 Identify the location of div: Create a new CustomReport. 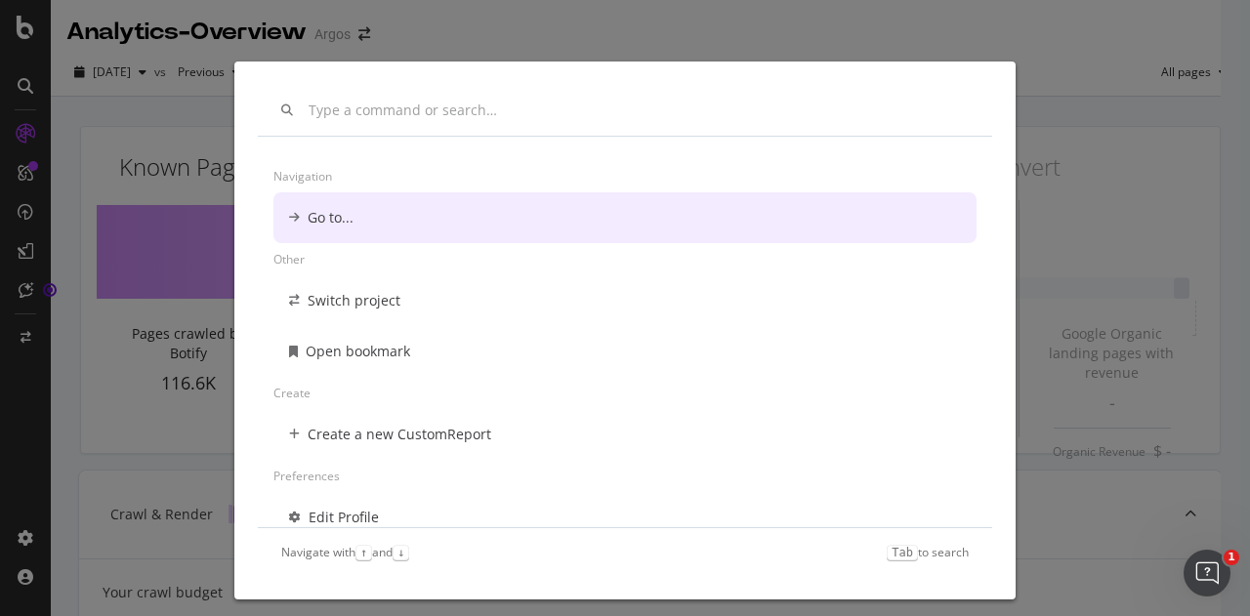
(399, 435).